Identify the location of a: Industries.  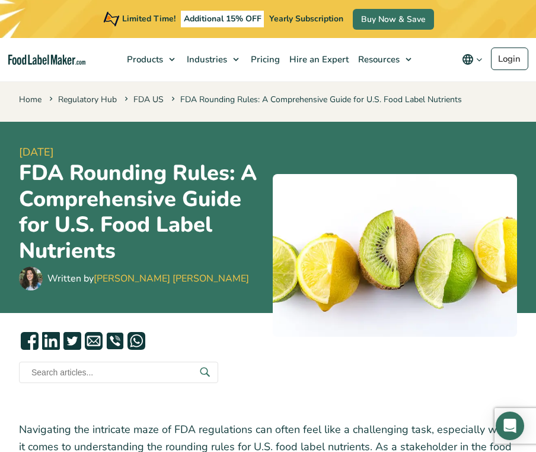
(213, 59).